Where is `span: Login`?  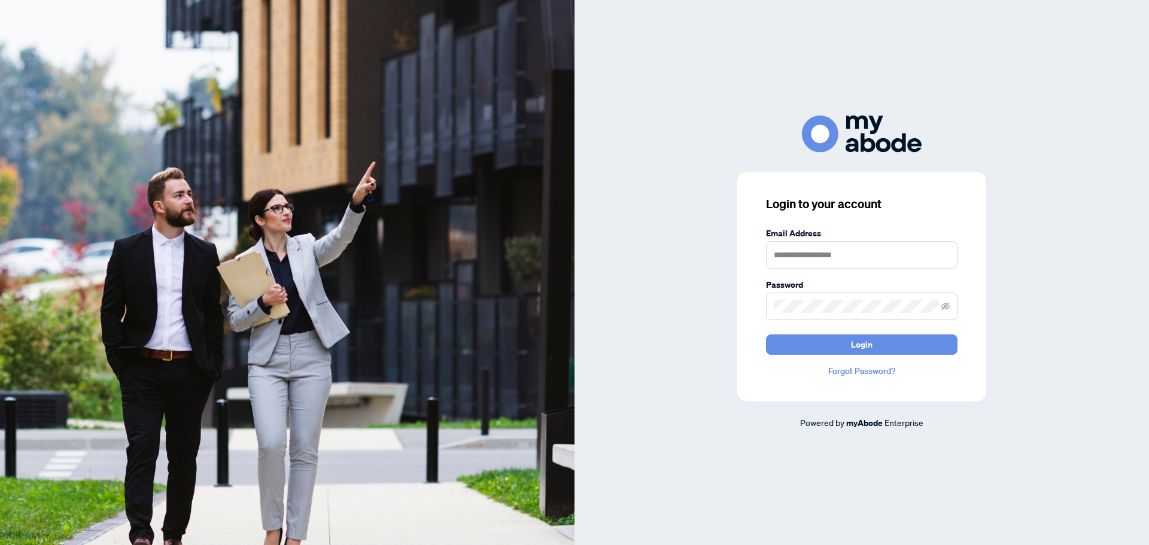 span: Login is located at coordinates (861, 345).